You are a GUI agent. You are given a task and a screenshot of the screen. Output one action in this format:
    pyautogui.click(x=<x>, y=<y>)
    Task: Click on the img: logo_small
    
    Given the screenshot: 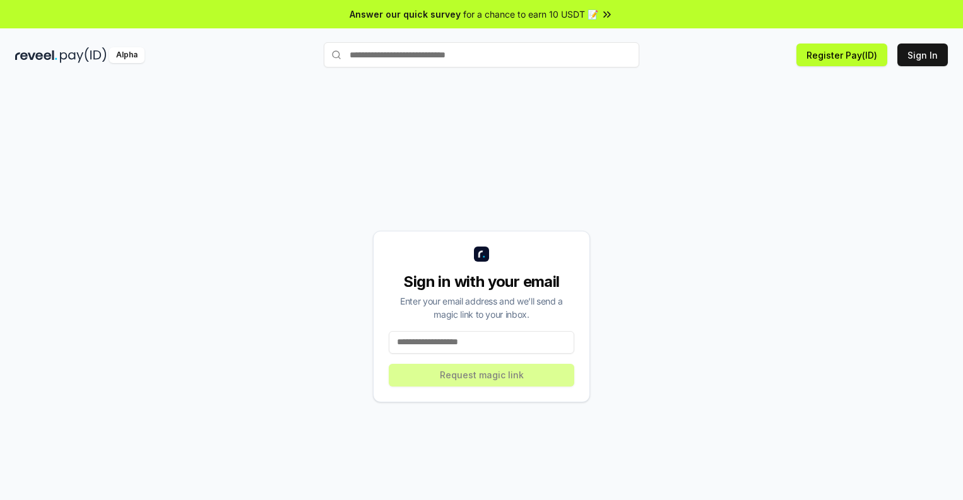 What is the action you would take?
    pyautogui.click(x=481, y=254)
    